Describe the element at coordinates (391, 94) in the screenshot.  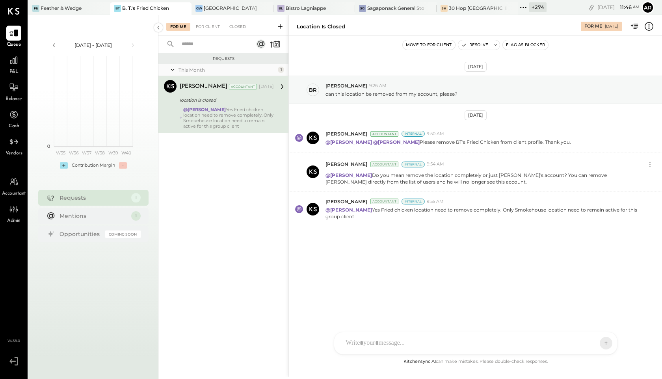
I see `p: can this location be removed from my account, please?` at that location.